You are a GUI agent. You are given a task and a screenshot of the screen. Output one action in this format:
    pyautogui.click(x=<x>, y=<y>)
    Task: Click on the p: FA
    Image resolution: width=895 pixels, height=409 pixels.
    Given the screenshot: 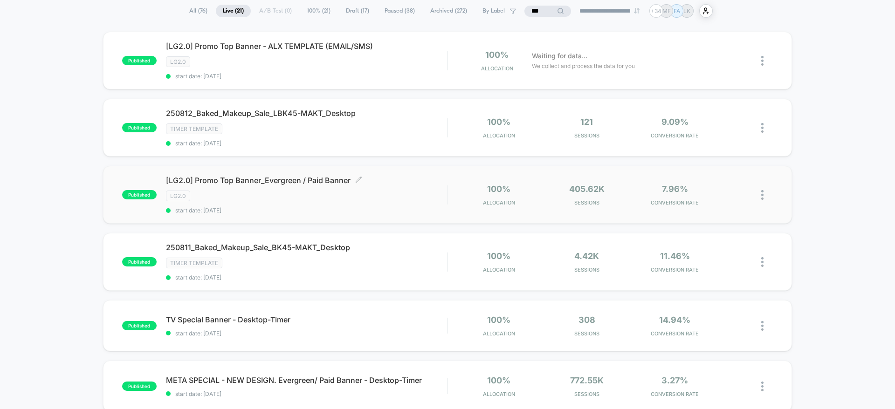 What is the action you would take?
    pyautogui.click(x=677, y=11)
    